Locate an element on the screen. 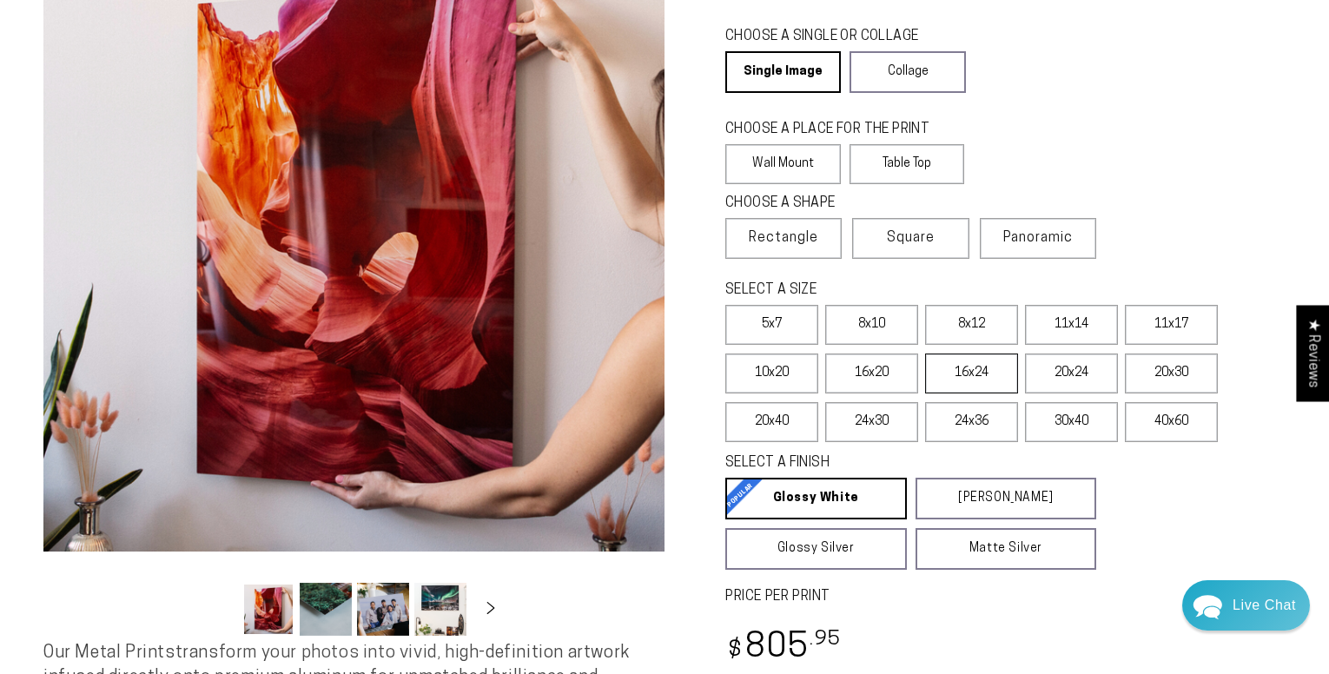 The image size is (1329, 674). label: 24x30 is located at coordinates (871, 422).